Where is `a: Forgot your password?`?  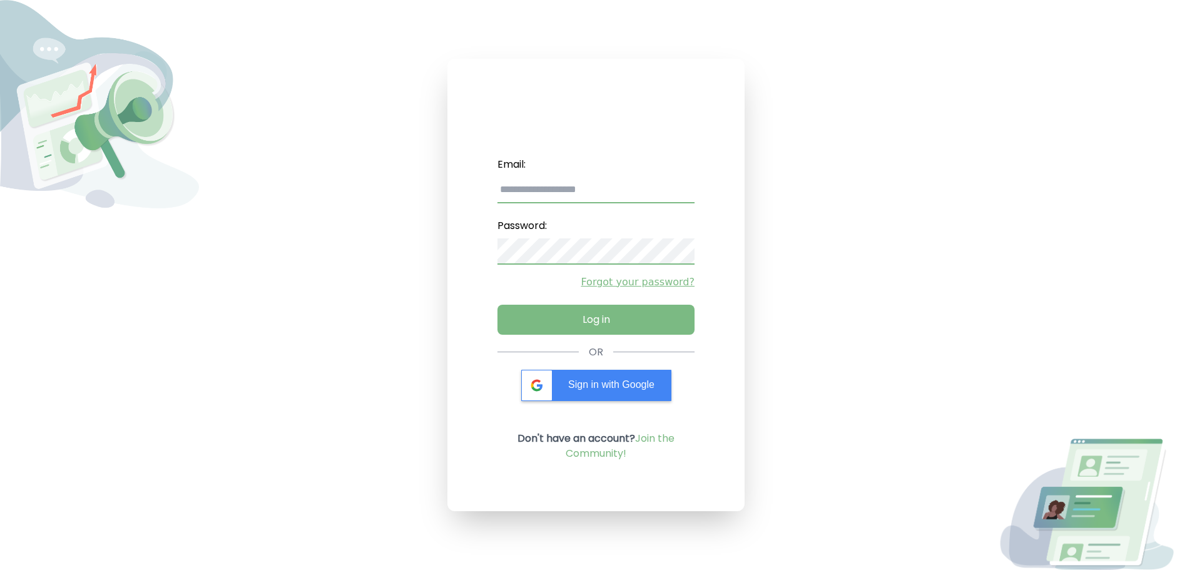 a: Forgot your password? is located at coordinates (596, 282).